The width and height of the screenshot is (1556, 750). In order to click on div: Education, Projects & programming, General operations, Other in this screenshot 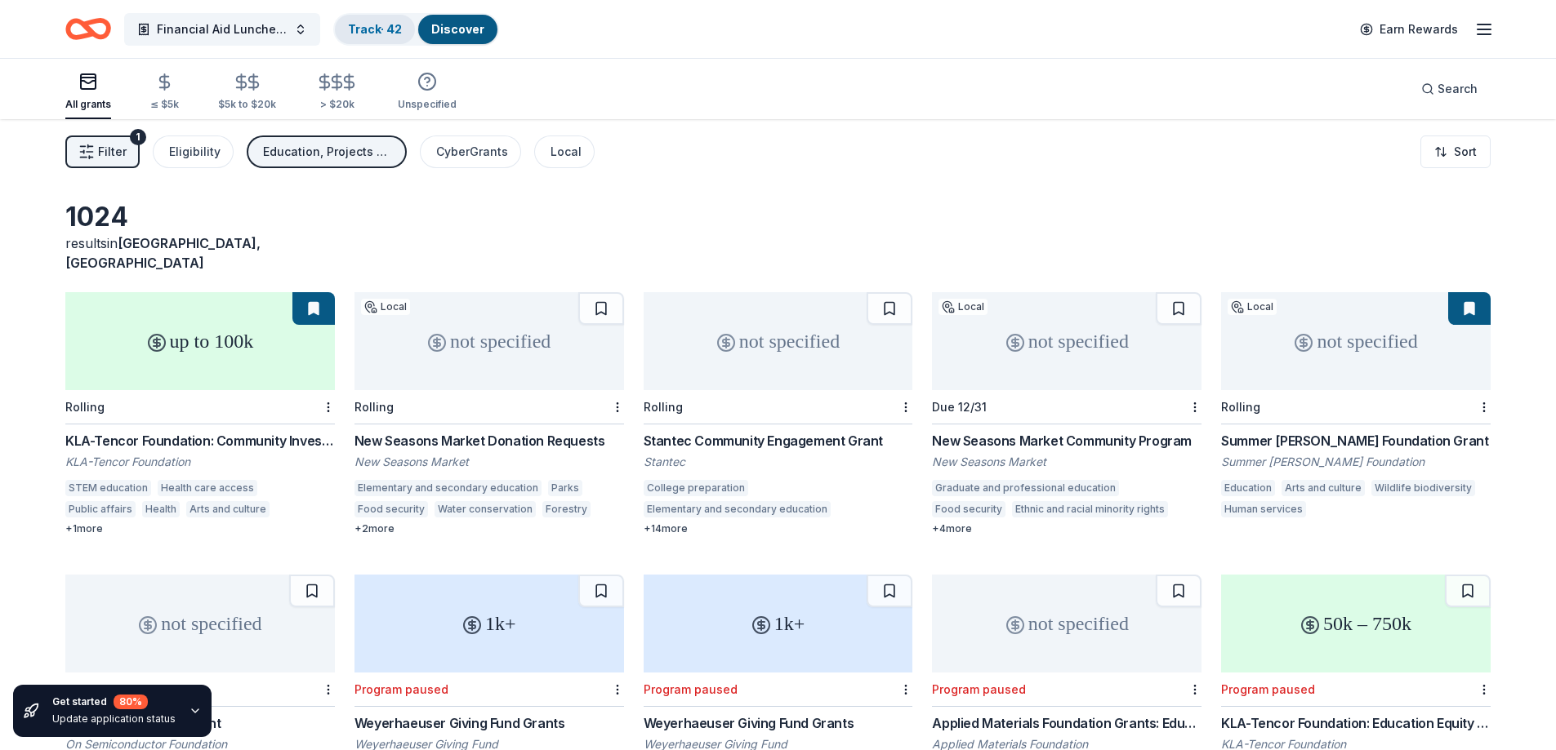, I will do `click(328, 152)`.